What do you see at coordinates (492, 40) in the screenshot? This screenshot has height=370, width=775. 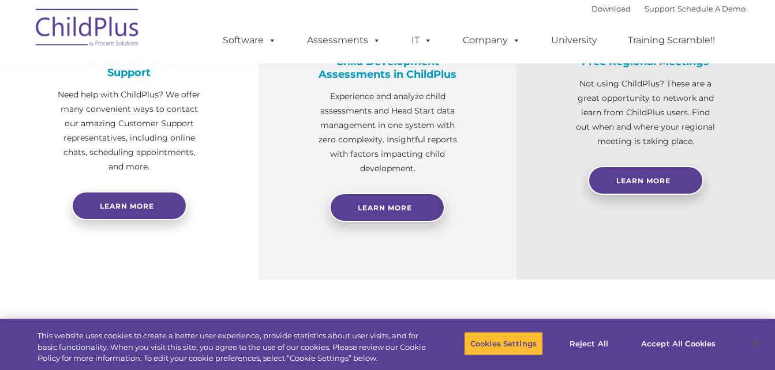 I see `a: Company` at bounding box center [492, 40].